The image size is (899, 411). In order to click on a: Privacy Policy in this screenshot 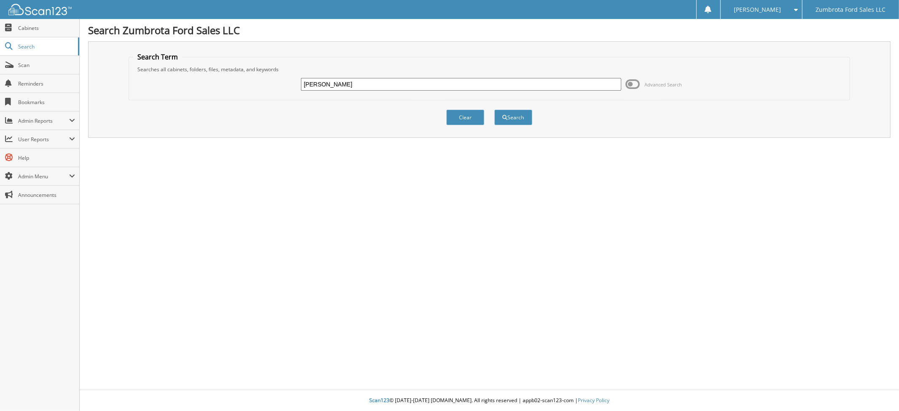, I will do `click(594, 400)`.